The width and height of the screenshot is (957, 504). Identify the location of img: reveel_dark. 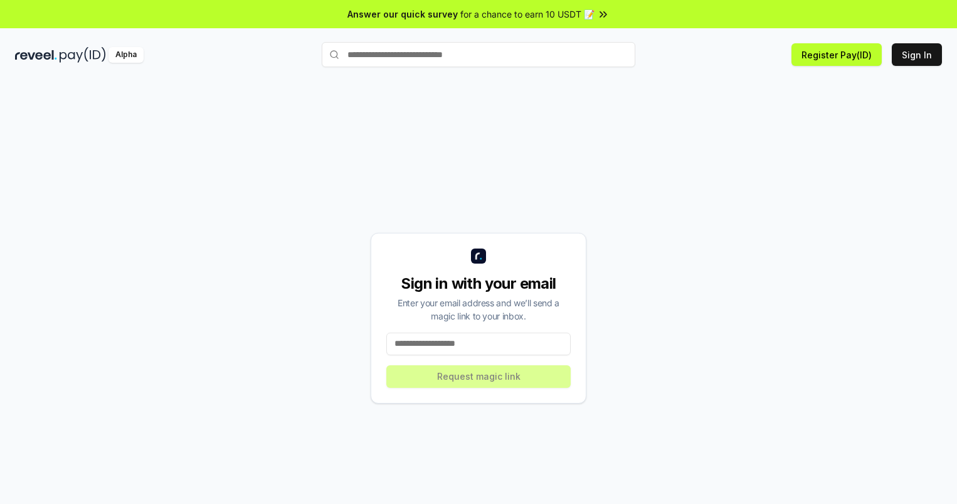
(36, 55).